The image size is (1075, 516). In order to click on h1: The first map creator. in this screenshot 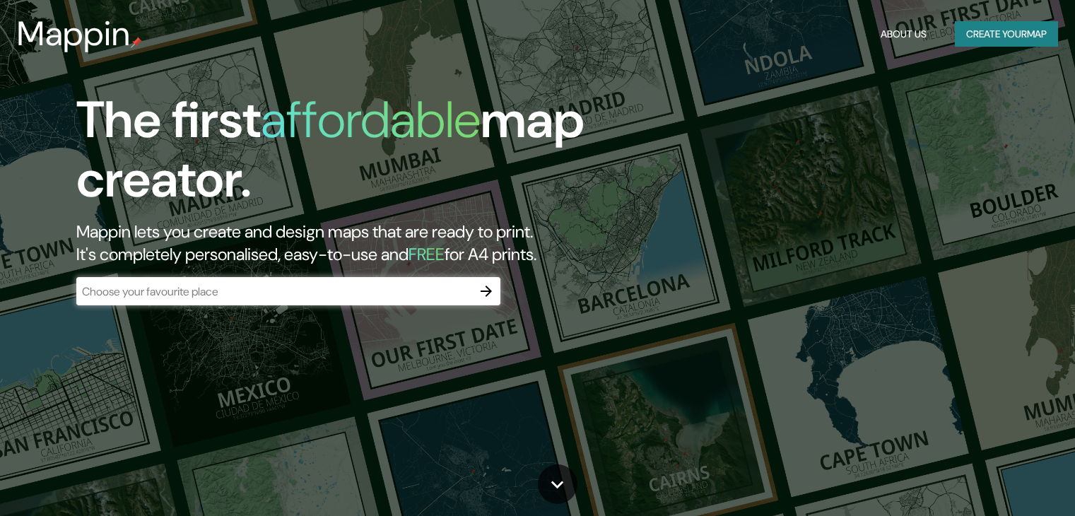, I will do `click(345, 155)`.